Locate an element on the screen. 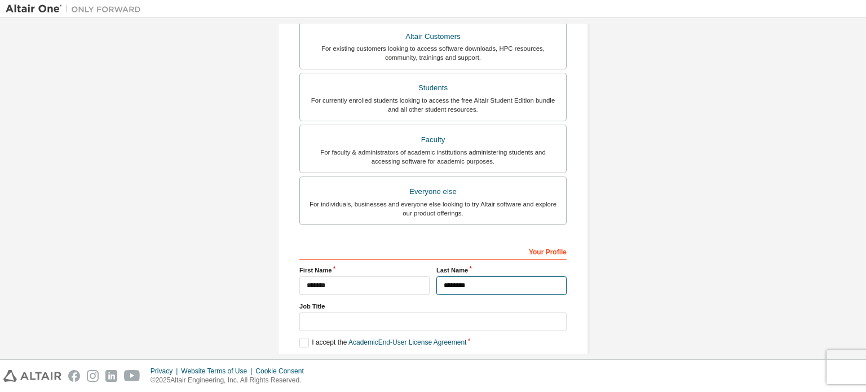 Image resolution: width=866 pixels, height=392 pixels. div: For individuals, businesses and everyone else looking to try Altair software and explore our prod... is located at coordinates (433, 209).